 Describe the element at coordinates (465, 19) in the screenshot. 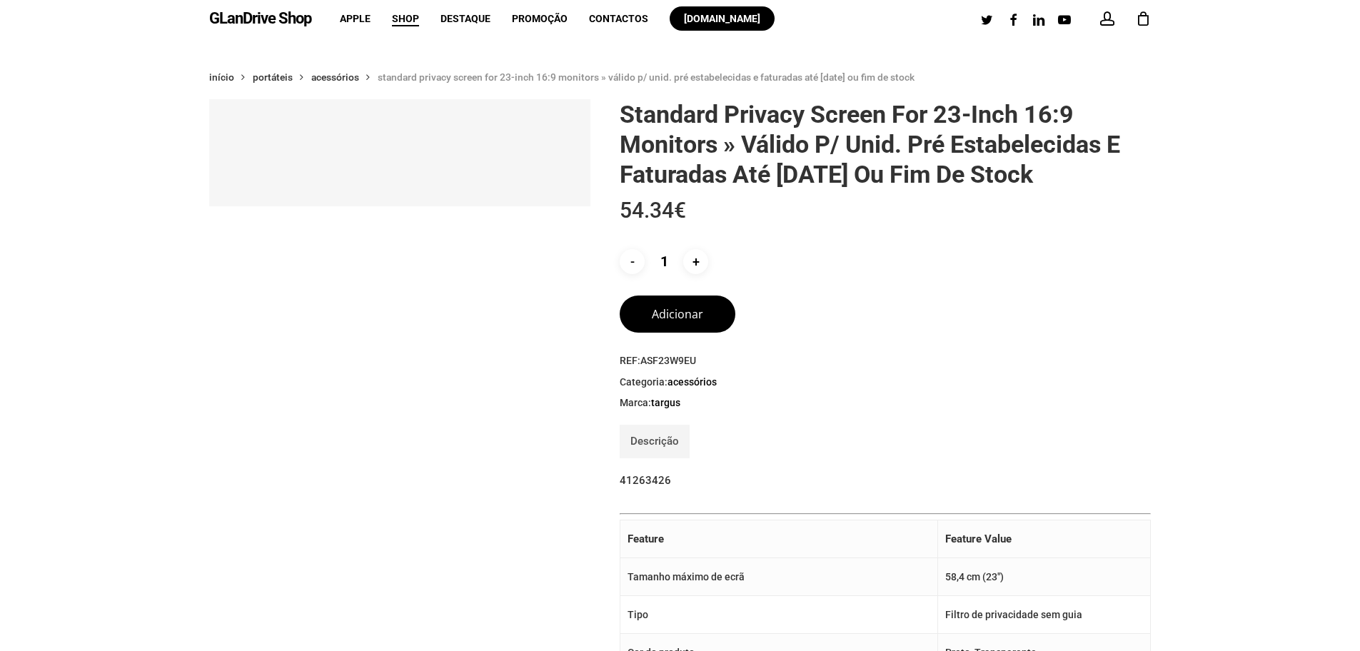

I see `span: Destaque` at that location.